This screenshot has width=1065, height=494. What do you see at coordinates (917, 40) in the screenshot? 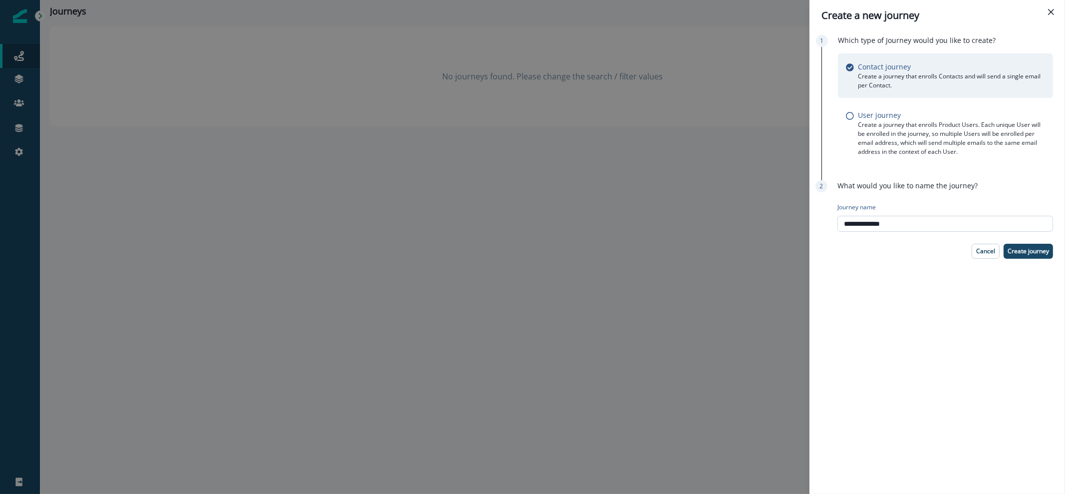
I see `p: Which type of Journey would you like to create?` at bounding box center [917, 40].